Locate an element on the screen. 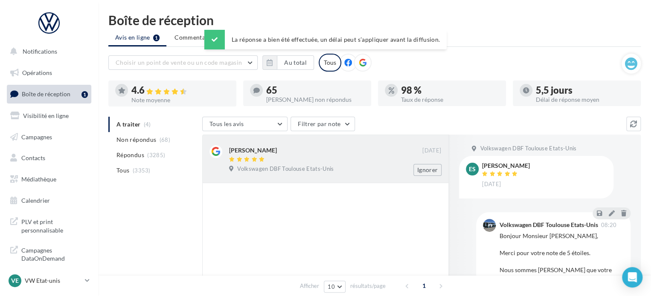 The height and width of the screenshot is (296, 651). div: Tous is located at coordinates (330, 63).